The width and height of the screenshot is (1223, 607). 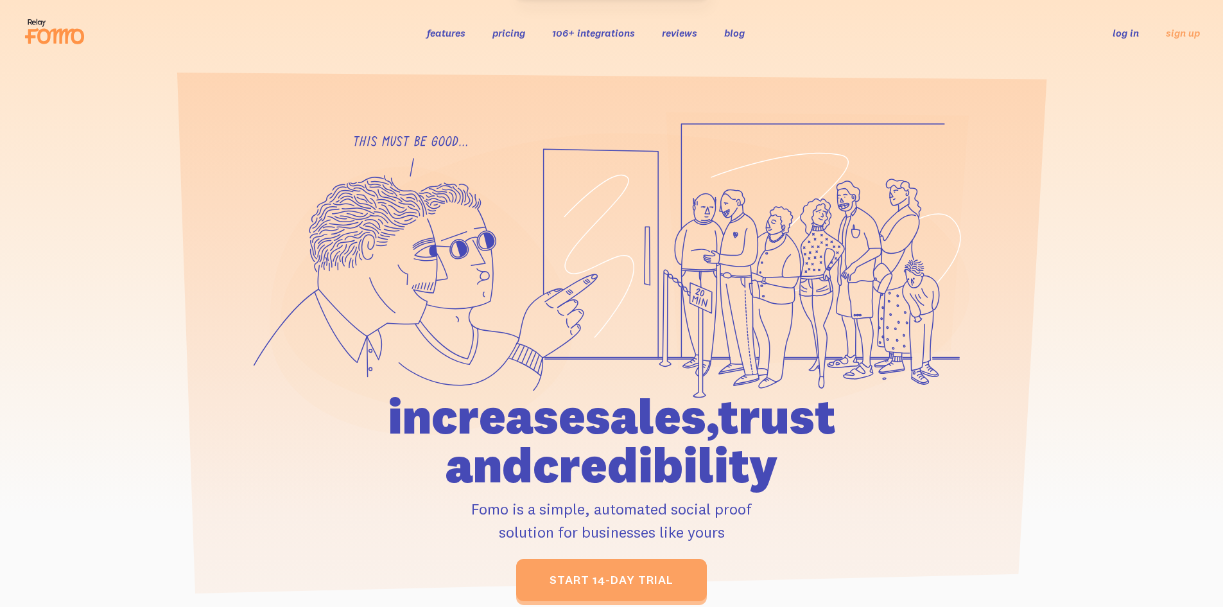 I want to click on a: 106+ integrations, so click(x=593, y=33).